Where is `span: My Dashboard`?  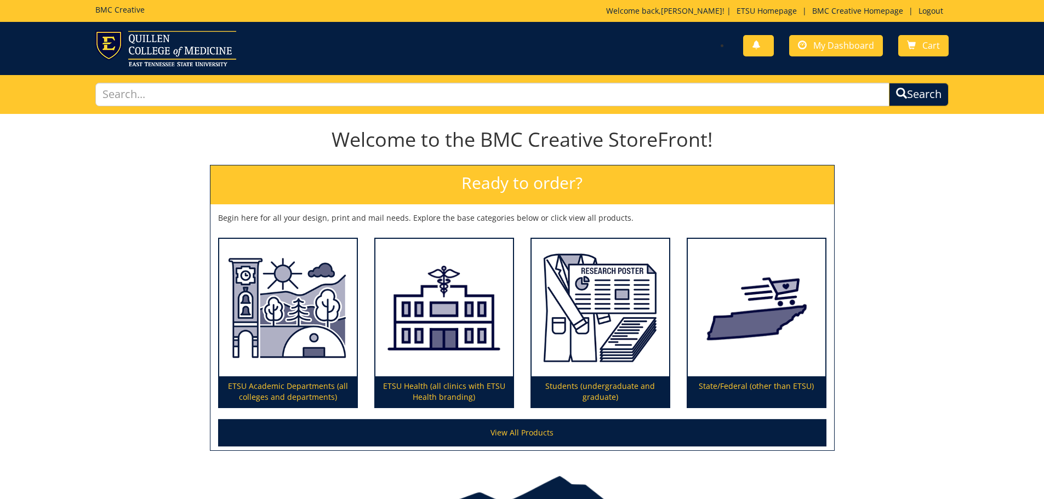 span: My Dashboard is located at coordinates (843, 45).